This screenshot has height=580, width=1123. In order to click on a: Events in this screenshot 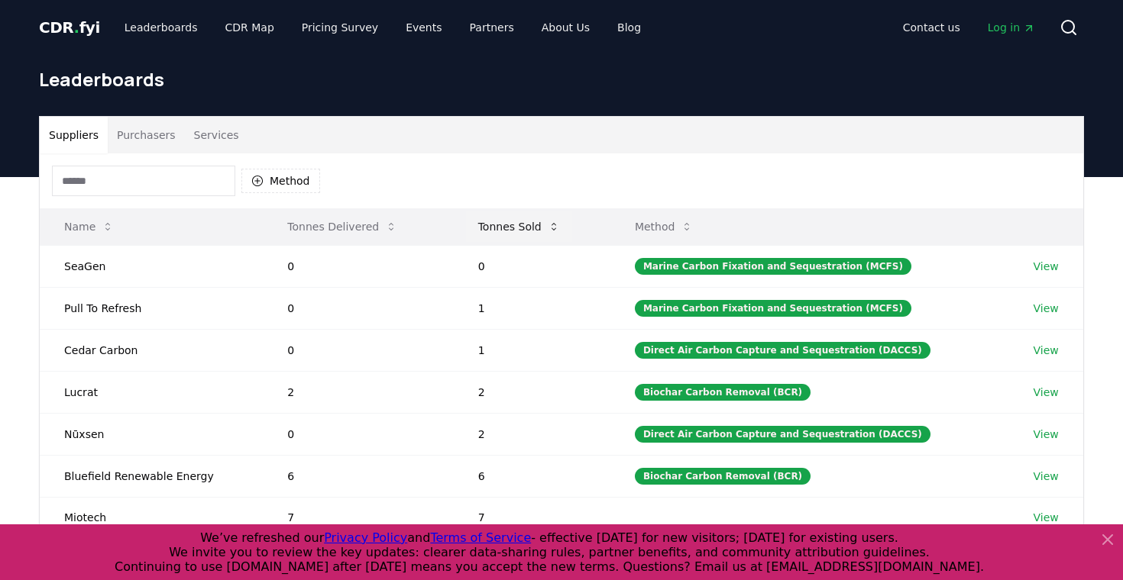, I will do `click(423, 27)`.